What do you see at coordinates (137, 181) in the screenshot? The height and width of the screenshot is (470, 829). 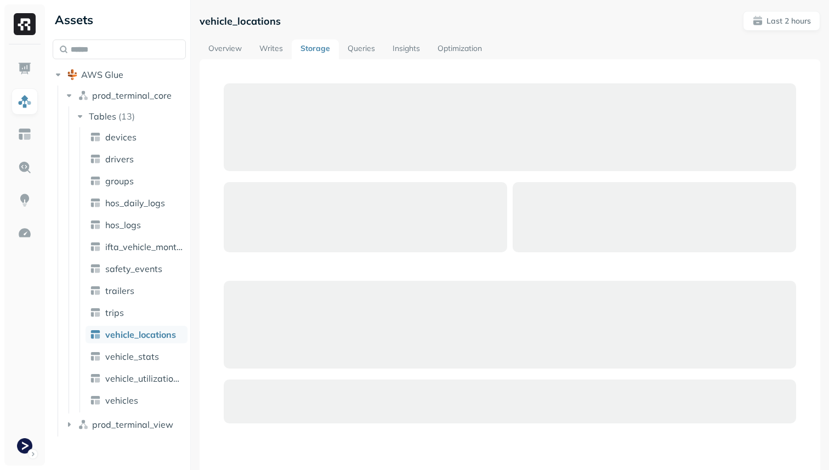 I see `a: groups` at bounding box center [137, 181].